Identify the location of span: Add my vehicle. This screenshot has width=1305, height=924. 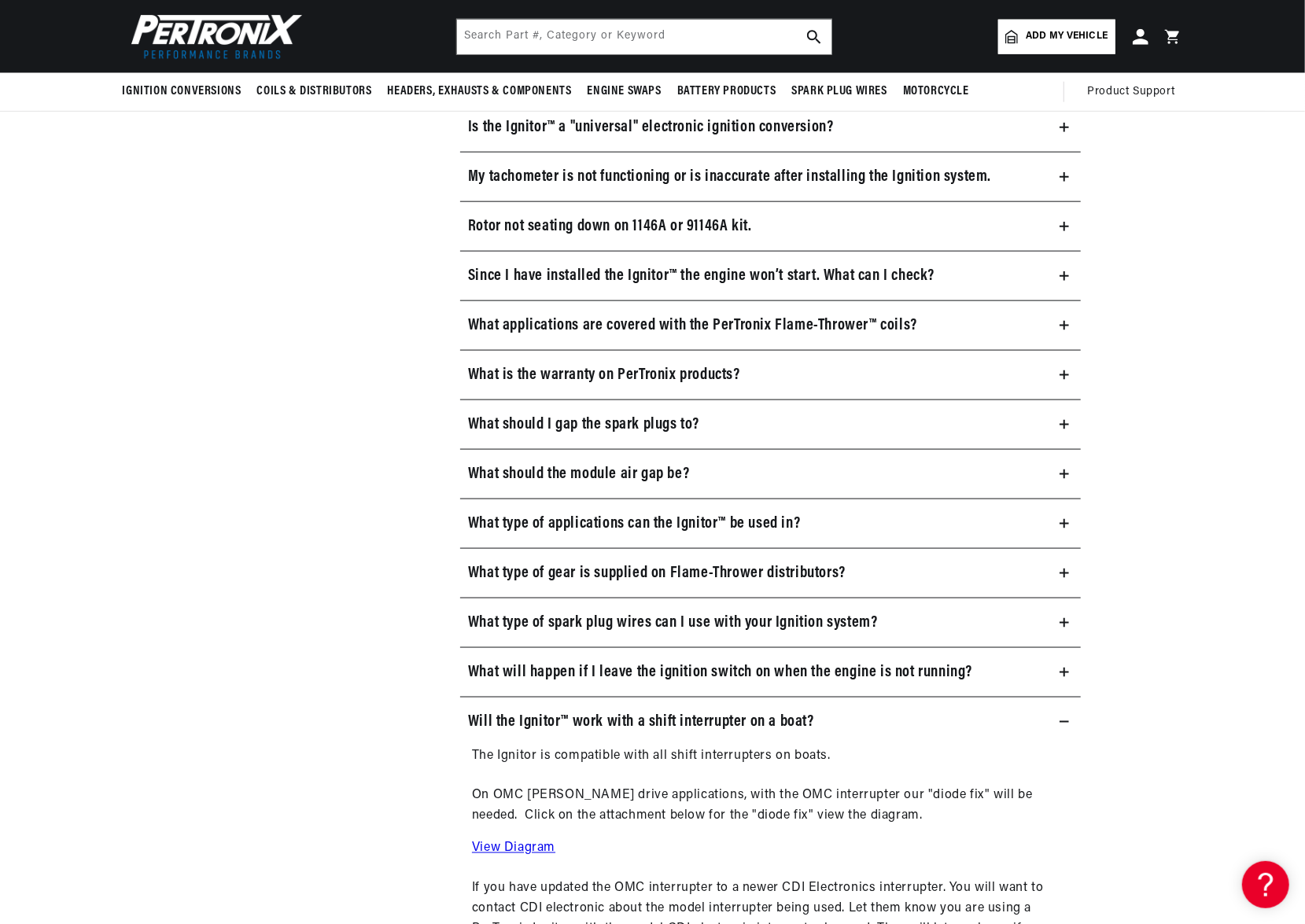
(1067, 37).